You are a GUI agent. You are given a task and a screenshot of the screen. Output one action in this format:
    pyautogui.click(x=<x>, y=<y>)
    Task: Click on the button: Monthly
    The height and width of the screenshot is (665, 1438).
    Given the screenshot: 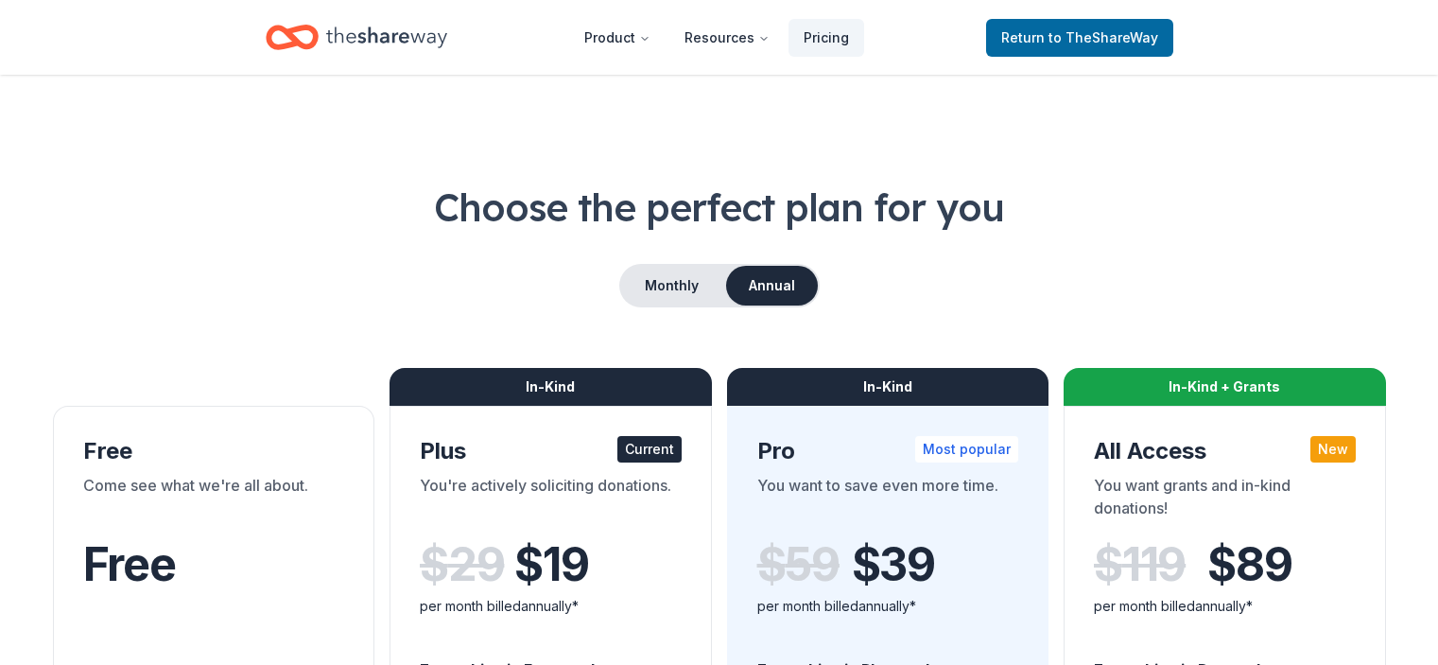 What is the action you would take?
    pyautogui.click(x=671, y=286)
    